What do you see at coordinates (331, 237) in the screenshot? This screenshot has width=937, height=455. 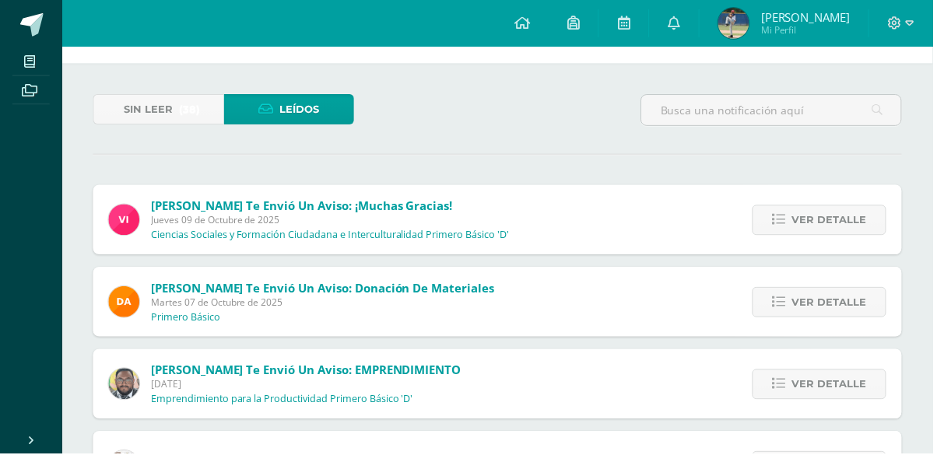 I see `p: Ciencias Sociales y Formación Ciudadana e Interculturalidad Primero Básico 'D'` at bounding box center [331, 237].